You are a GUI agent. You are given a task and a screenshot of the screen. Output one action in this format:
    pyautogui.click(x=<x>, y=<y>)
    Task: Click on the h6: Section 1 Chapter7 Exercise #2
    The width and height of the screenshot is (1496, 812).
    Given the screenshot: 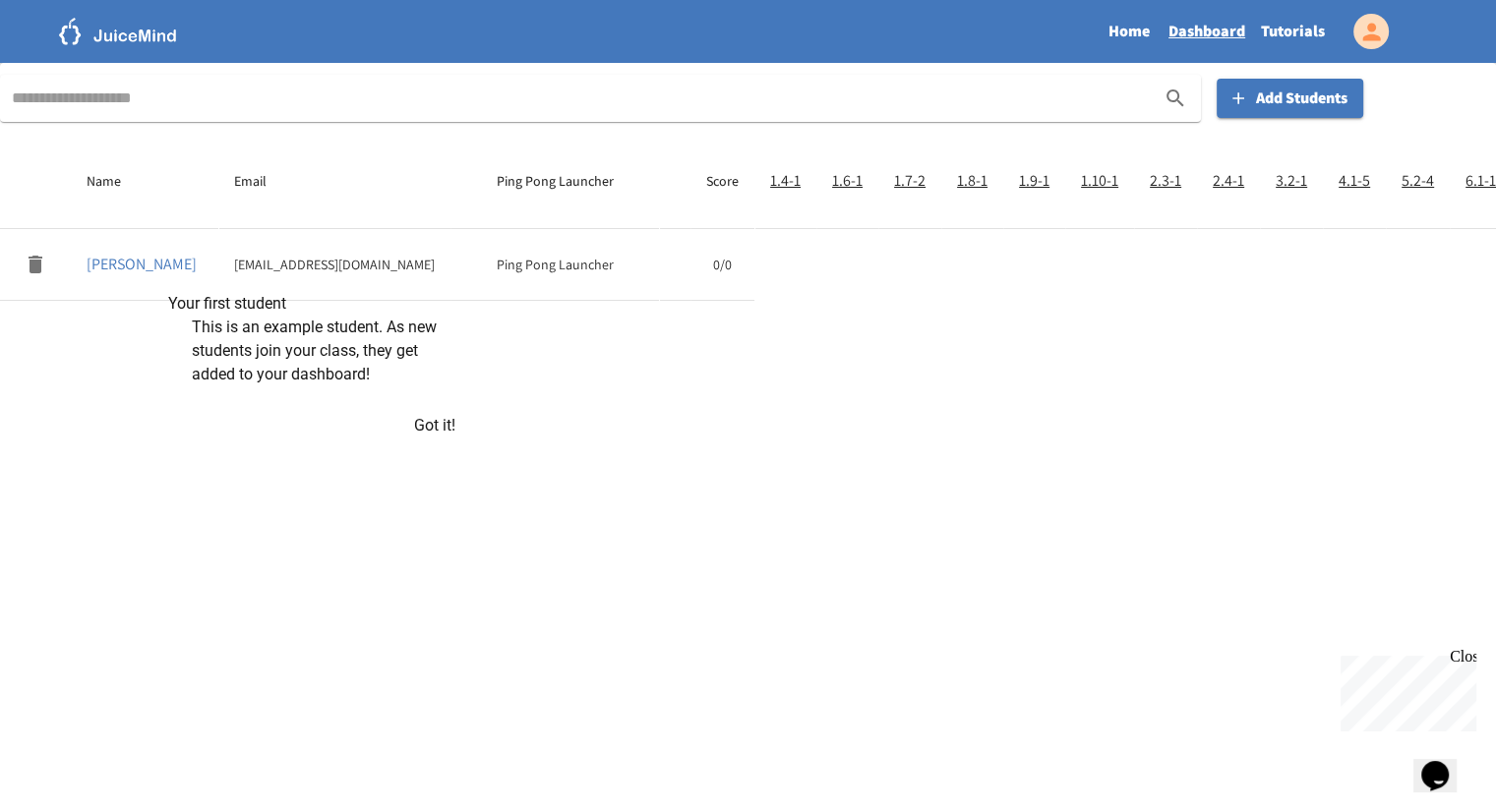 What is the action you would take?
    pyautogui.click(x=910, y=181)
    